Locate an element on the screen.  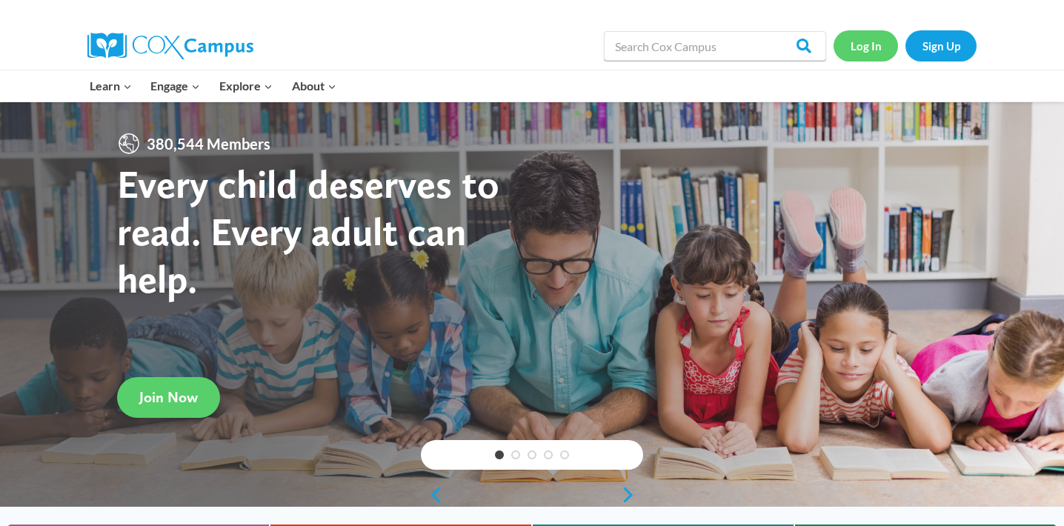
div: content slider buttons is located at coordinates (532, 495).